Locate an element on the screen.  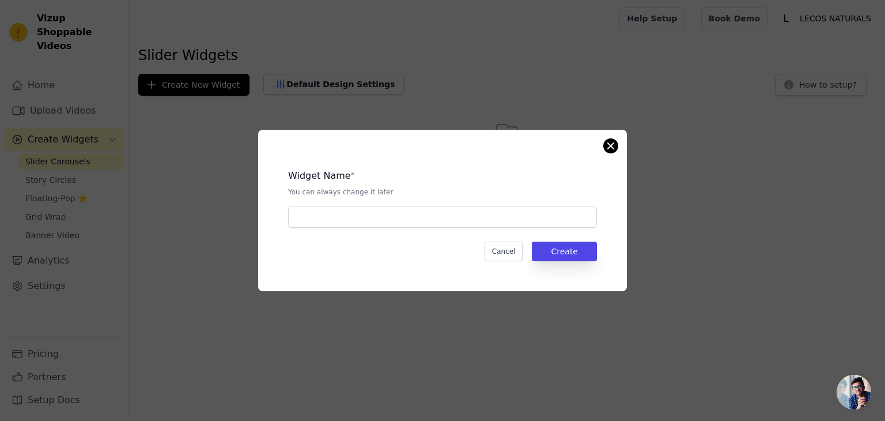
button: Create is located at coordinates (564, 251).